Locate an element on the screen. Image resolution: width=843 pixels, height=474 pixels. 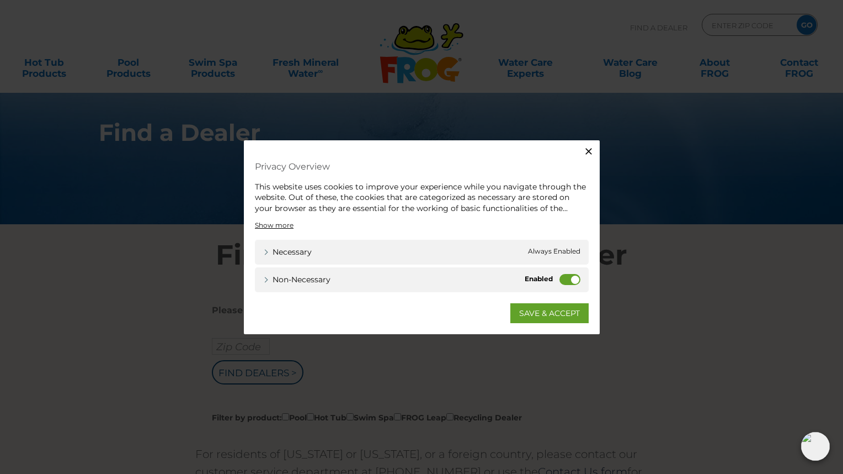
div: This website uses cookies to improve your experience while you navigate through the website. Out ... is located at coordinates (422, 197).